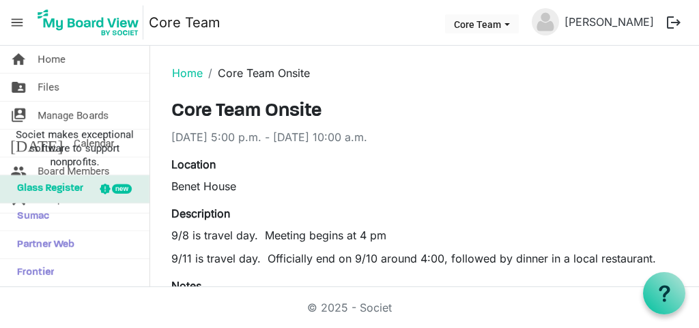 This screenshot has height=328, width=699. Describe the element at coordinates (256, 73) in the screenshot. I see `li: Core Team Onsite` at that location.